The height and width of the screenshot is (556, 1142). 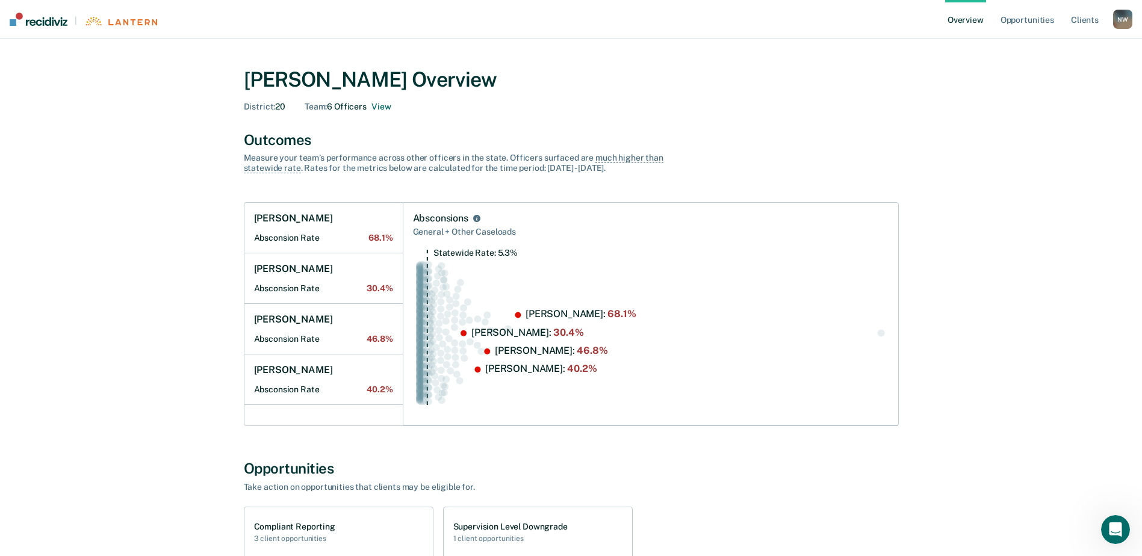 I want to click on div: Absconsions, so click(x=441, y=218).